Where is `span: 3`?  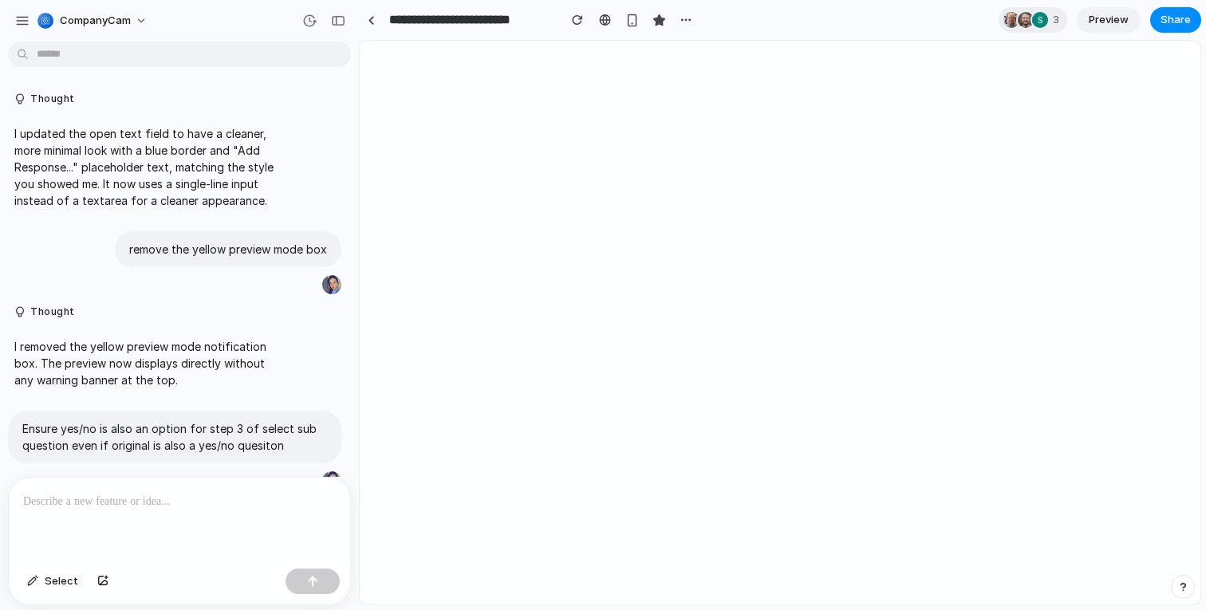 span: 3 is located at coordinates (1058, 20).